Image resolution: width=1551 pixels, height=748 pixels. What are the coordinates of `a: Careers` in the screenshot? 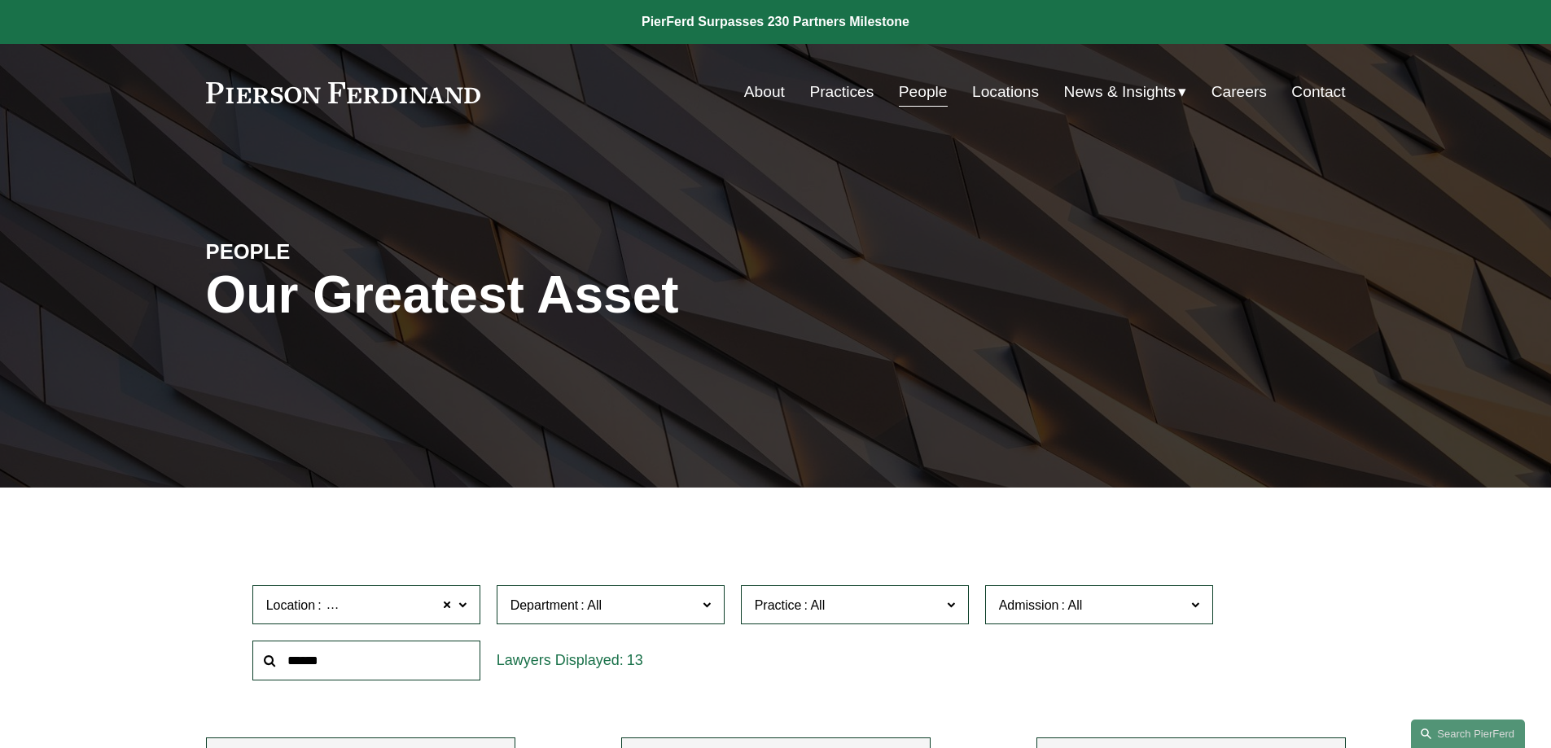 It's located at (1239, 92).